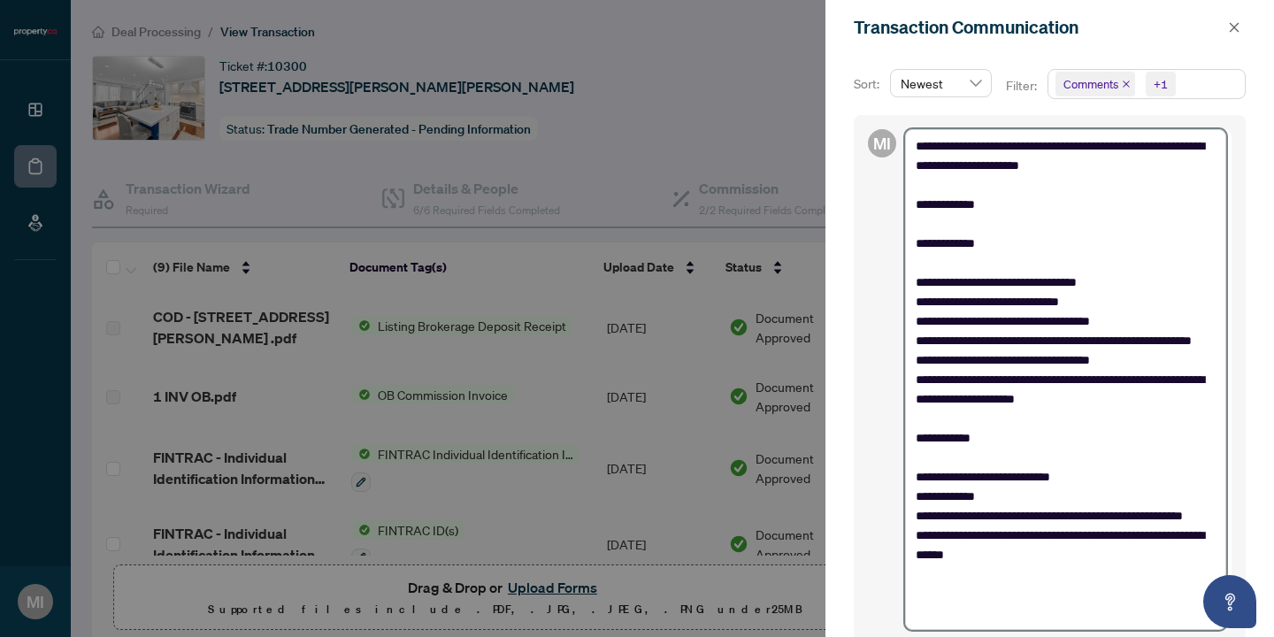 The width and height of the screenshot is (1274, 637). I want to click on p: Filter:, so click(1022, 86).